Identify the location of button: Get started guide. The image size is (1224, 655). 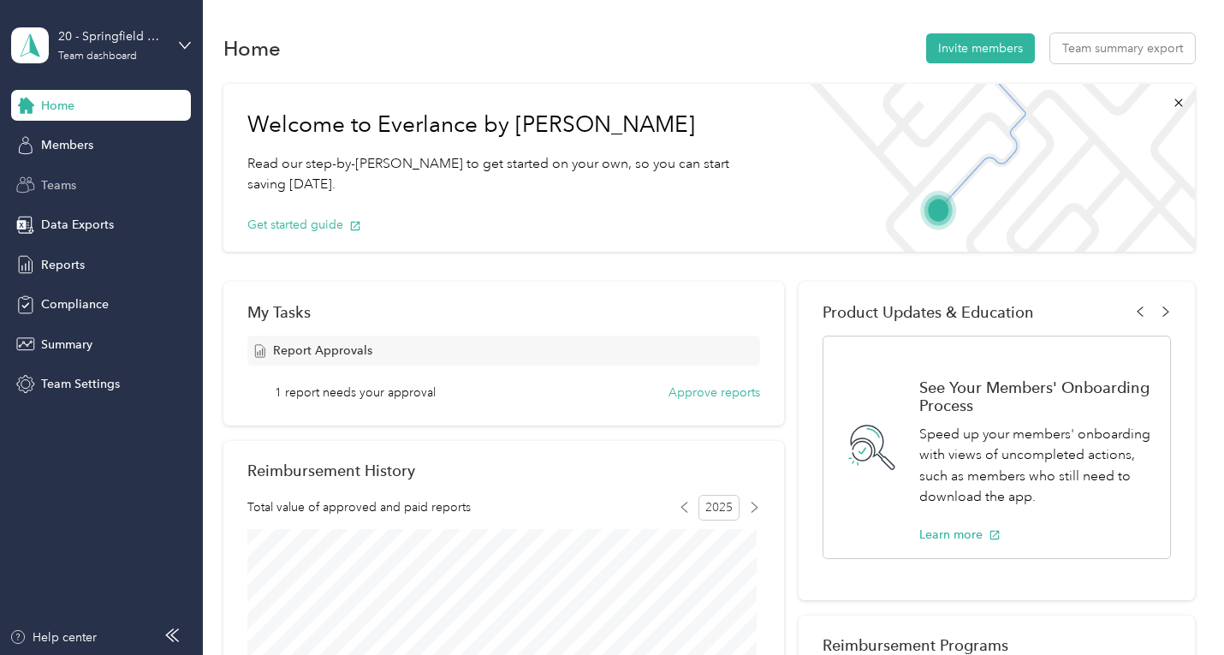
(304, 224).